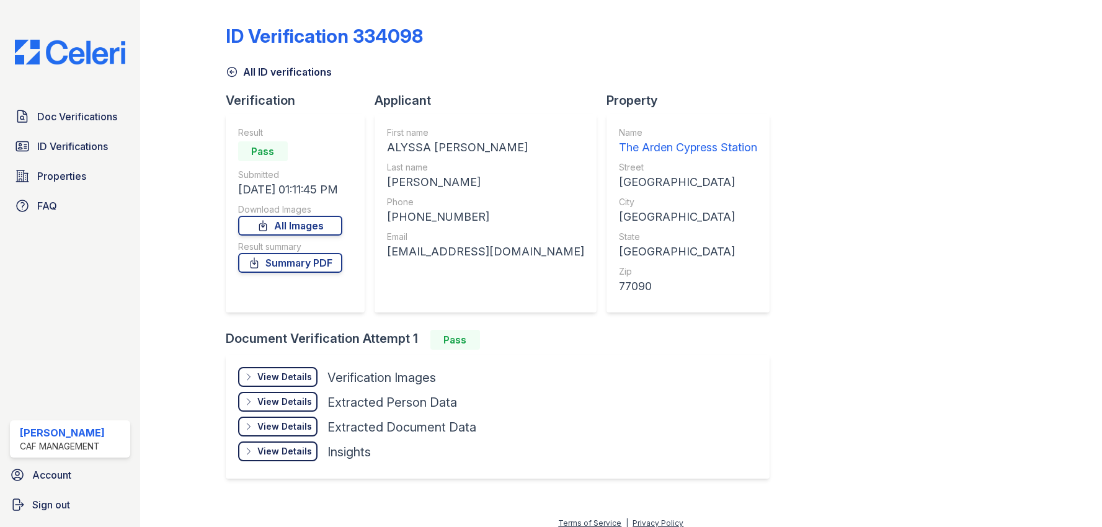  What do you see at coordinates (70, 206) in the screenshot?
I see `a: FAQ` at bounding box center [70, 206].